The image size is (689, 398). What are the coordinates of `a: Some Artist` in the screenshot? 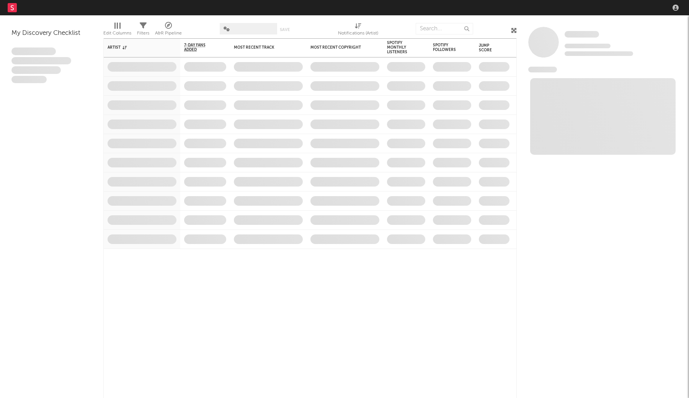 It's located at (582, 34).